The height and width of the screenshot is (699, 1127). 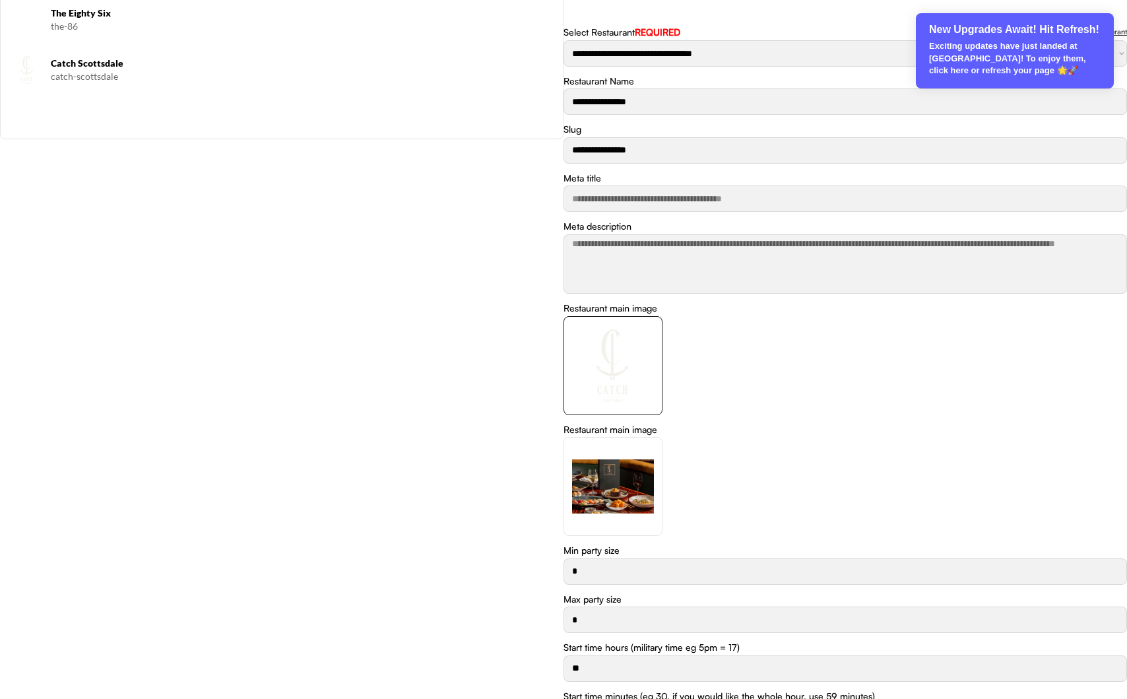 What do you see at coordinates (599, 81) in the screenshot?
I see `div: Restaurant Name` at bounding box center [599, 81].